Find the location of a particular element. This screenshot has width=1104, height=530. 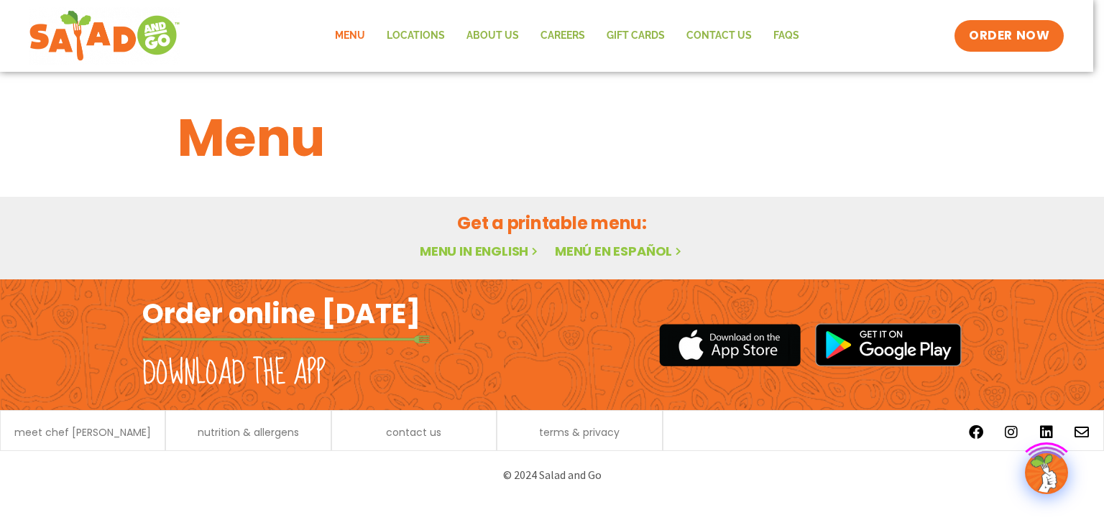

img: fork is located at coordinates (286, 339).